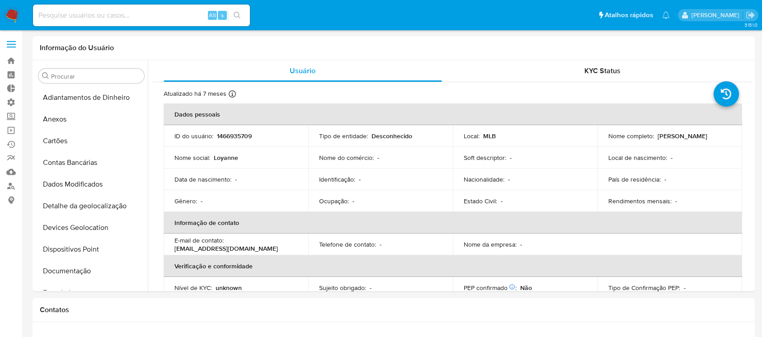  Describe the element at coordinates (471, 136) in the screenshot. I see `p: Local :` at that location.